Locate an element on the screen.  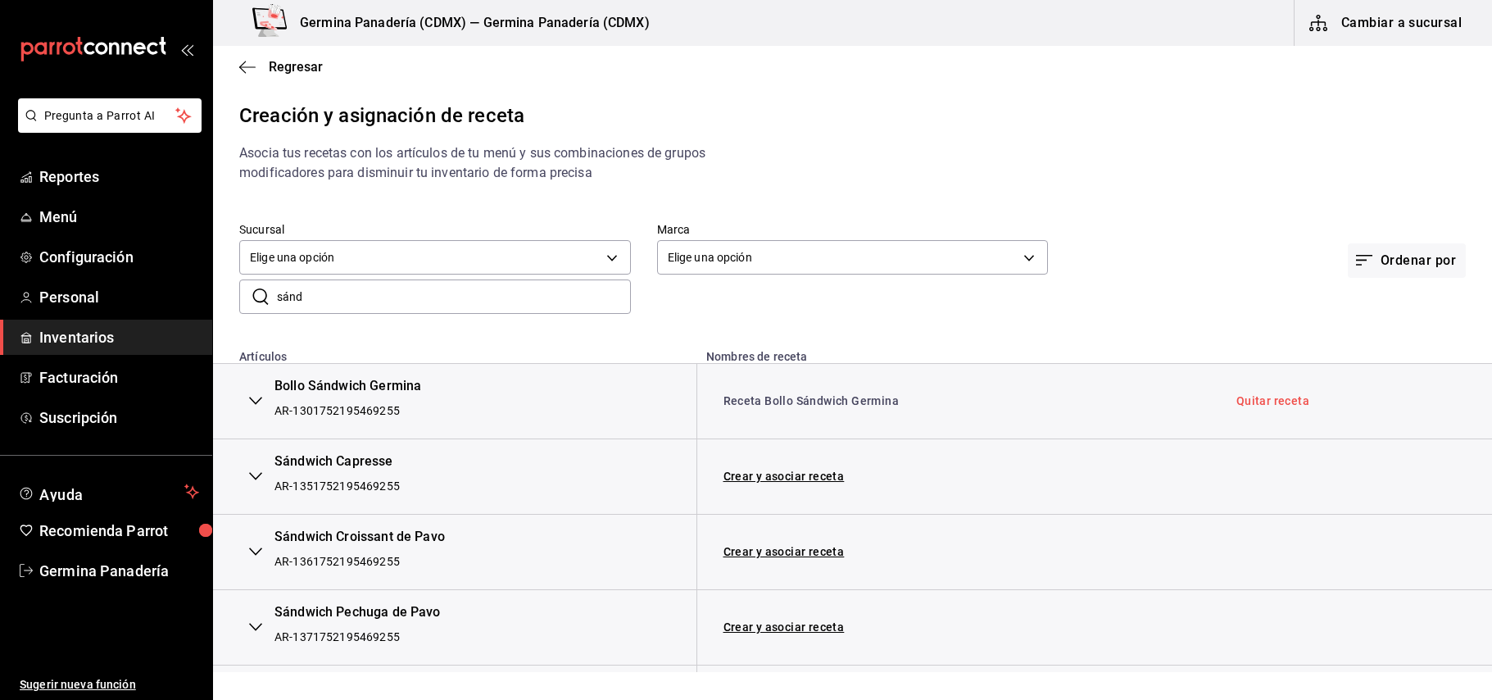
div: AR-1351752195469255 is located at coordinates (337, 486).